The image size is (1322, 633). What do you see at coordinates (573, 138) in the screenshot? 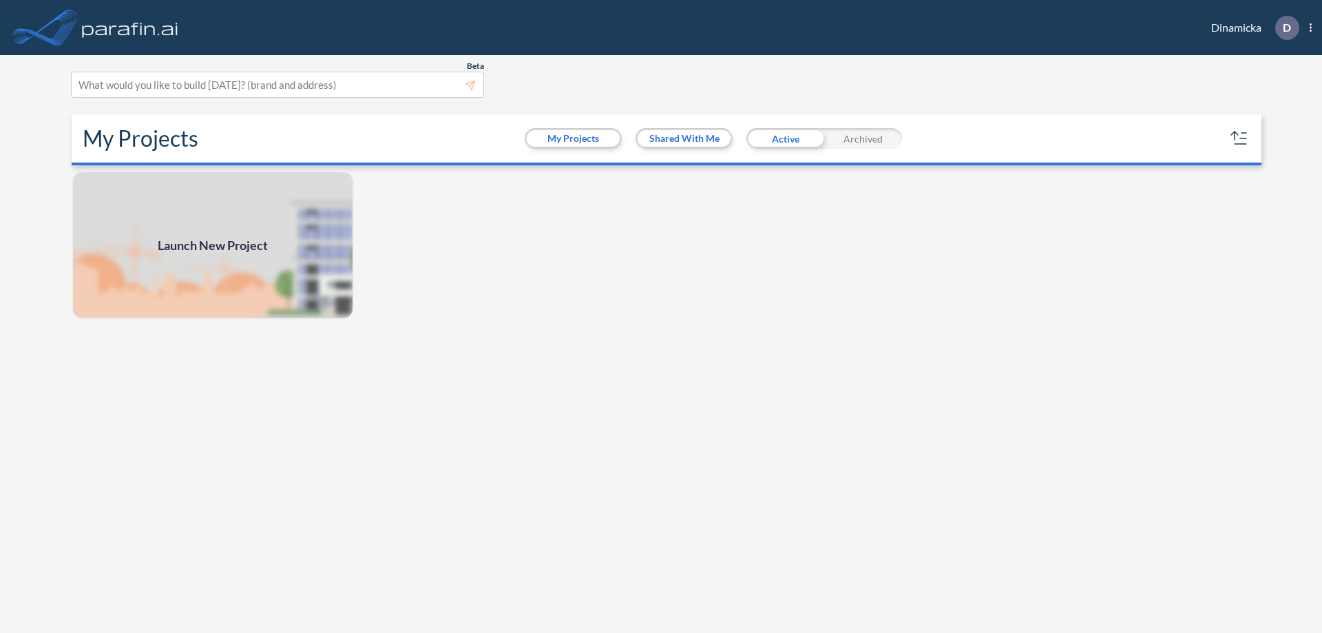
I see `button: My Projects` at bounding box center [573, 138].